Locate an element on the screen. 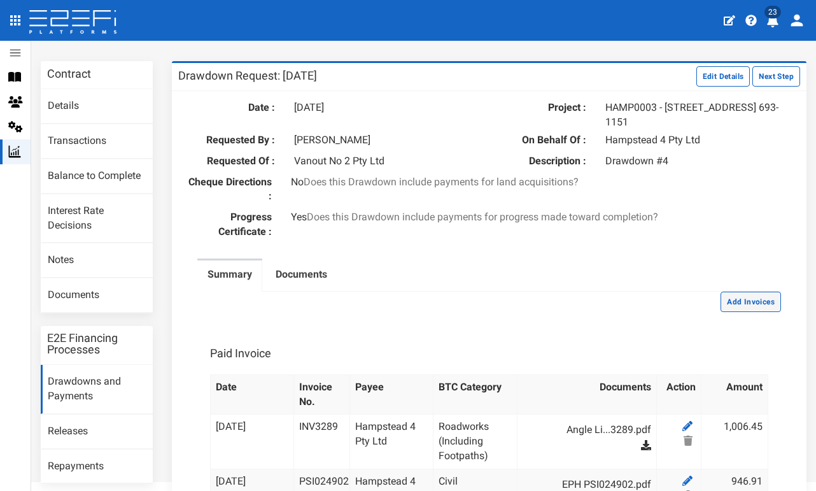 The width and height of the screenshot is (816, 491). a: Releases is located at coordinates (97, 432).